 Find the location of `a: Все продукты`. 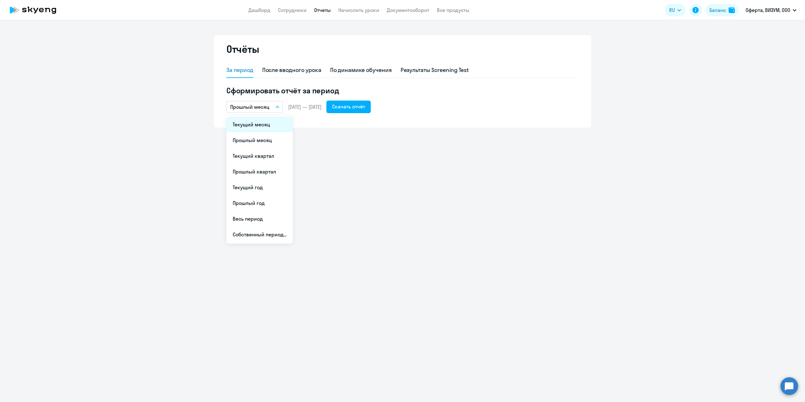

a: Все продукты is located at coordinates (453, 10).